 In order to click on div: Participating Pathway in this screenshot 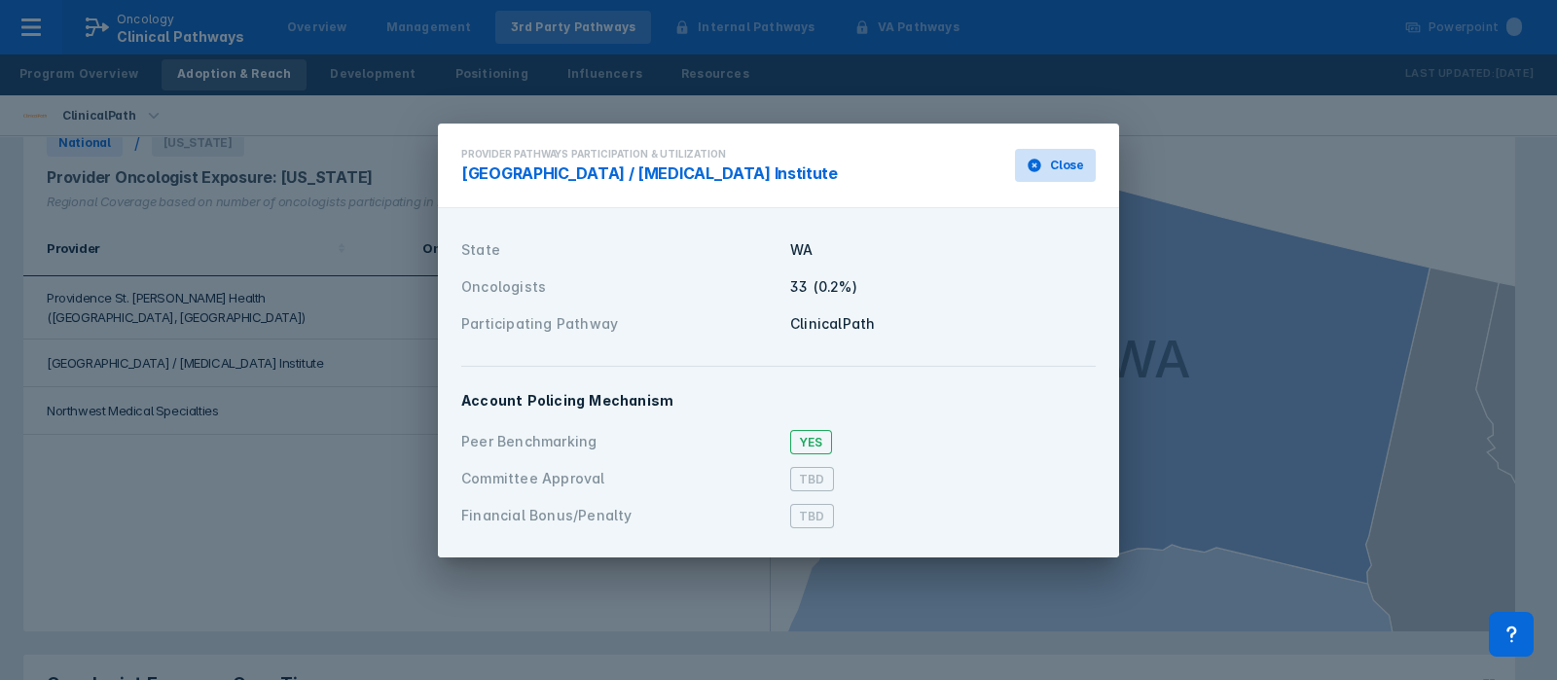, I will do `click(620, 324)`.